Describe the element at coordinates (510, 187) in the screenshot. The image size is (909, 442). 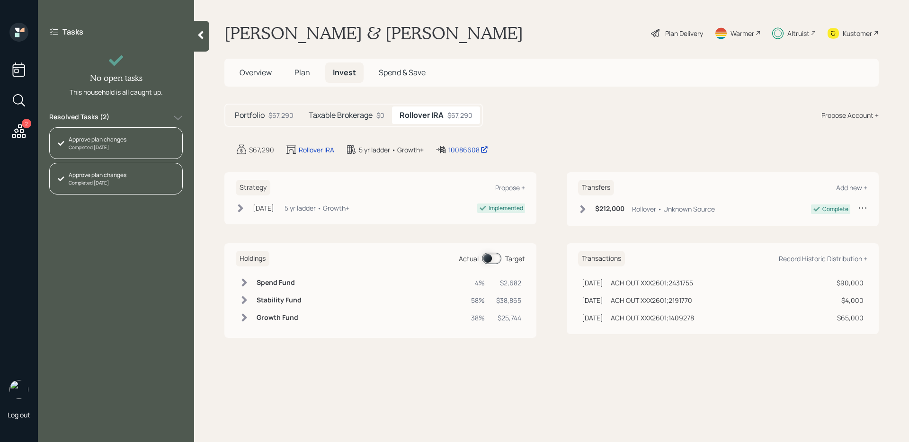
I see `div: Propose +` at that location.